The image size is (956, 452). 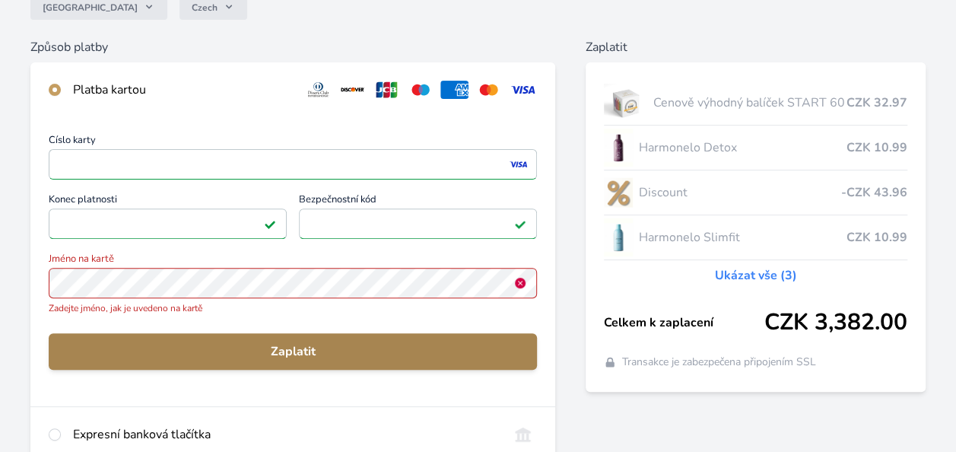 I want to click on span: Jméno na kartě, so click(x=293, y=261).